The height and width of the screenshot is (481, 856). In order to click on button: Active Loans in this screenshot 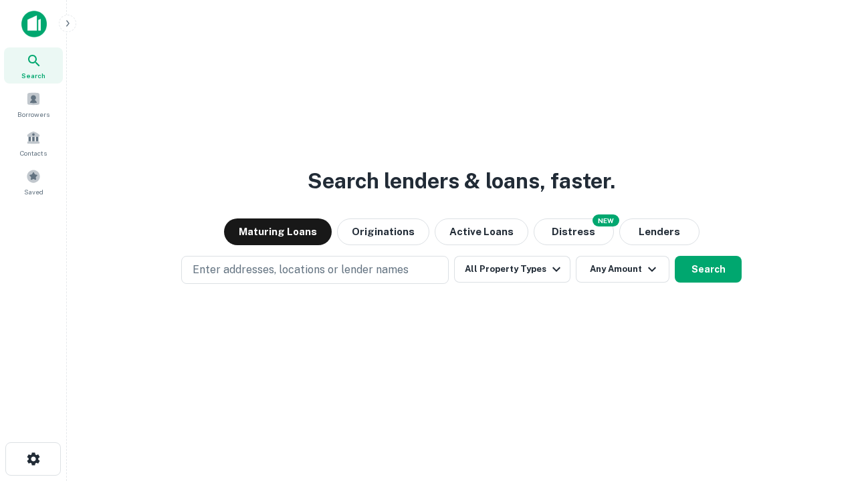, I will do `click(481, 232)`.